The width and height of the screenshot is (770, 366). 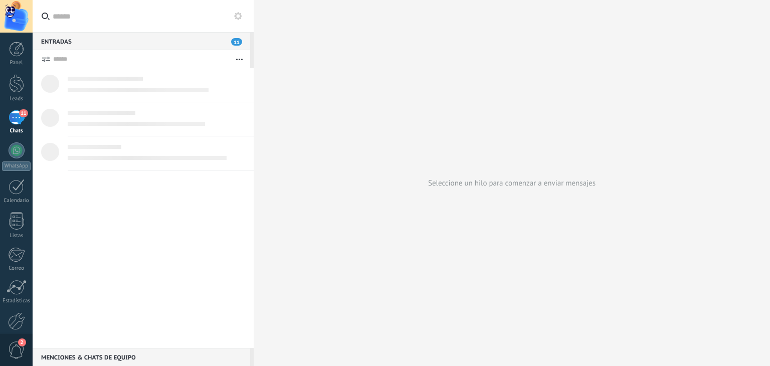 I want to click on div: Calendario, so click(x=17, y=201).